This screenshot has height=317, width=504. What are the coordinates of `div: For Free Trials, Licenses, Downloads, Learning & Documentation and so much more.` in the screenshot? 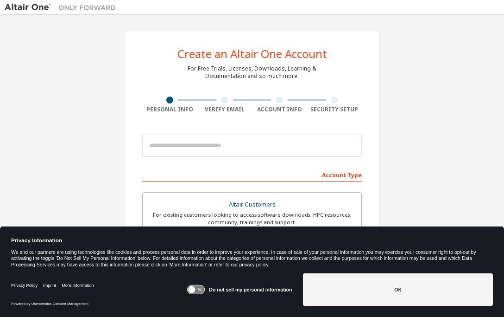 It's located at (252, 72).